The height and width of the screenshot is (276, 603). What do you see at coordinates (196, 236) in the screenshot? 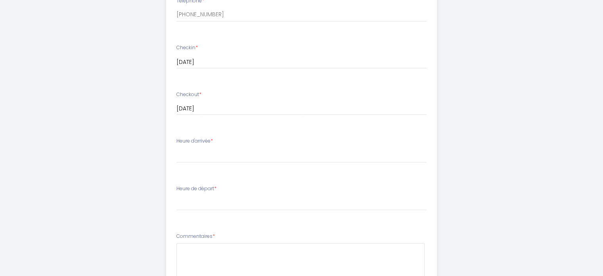
I see `label: Commentaires` at bounding box center [196, 236].